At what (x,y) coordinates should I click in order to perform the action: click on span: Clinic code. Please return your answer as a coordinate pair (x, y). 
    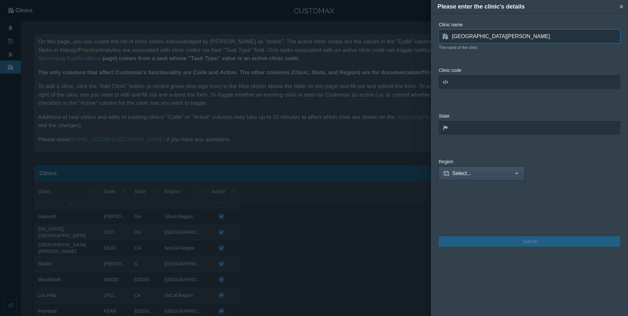
    Looking at the image, I should click on (450, 70).